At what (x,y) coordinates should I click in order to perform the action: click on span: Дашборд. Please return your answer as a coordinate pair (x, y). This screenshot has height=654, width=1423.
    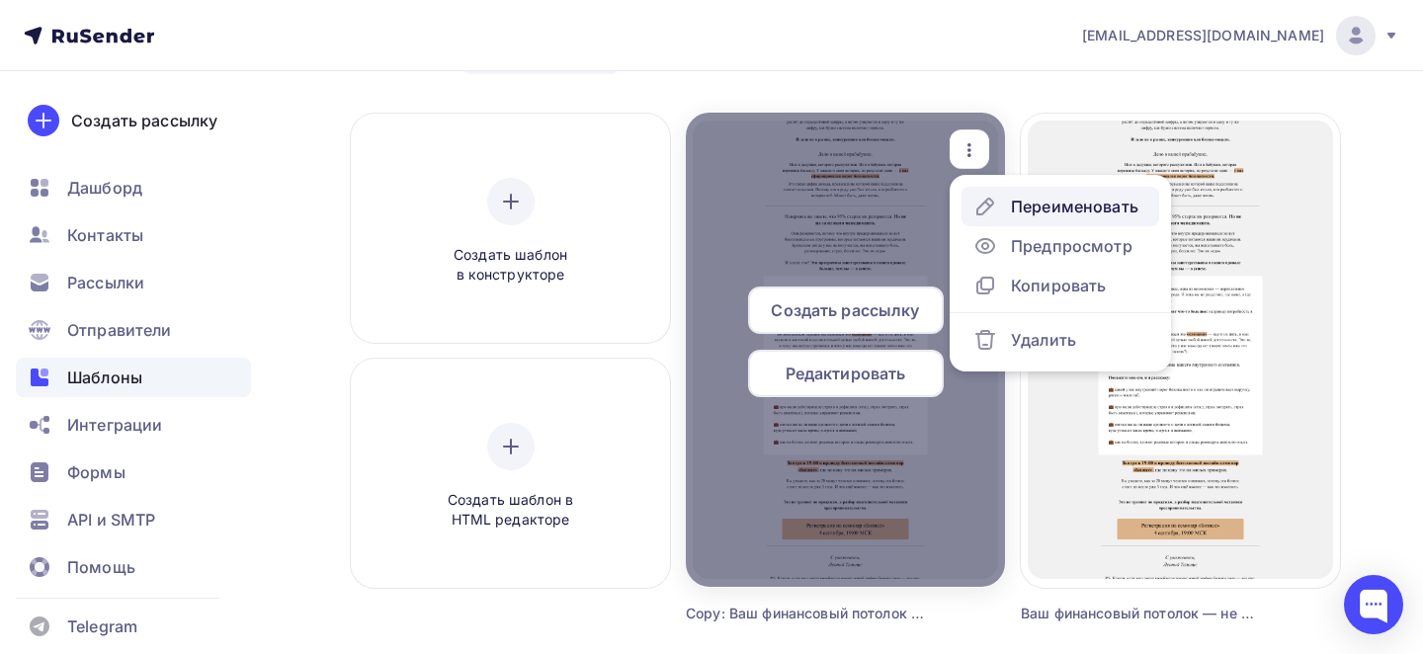
    Looking at the image, I should click on (105, 188).